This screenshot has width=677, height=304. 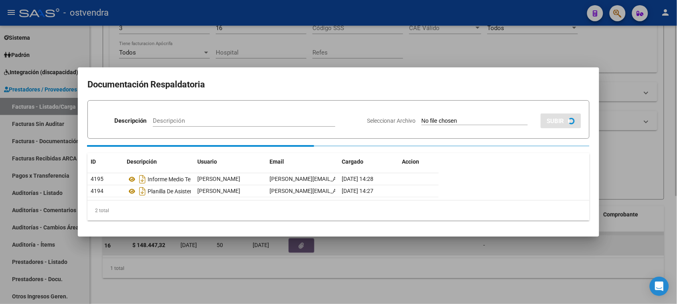 I want to click on div: 2 total, so click(x=339, y=211).